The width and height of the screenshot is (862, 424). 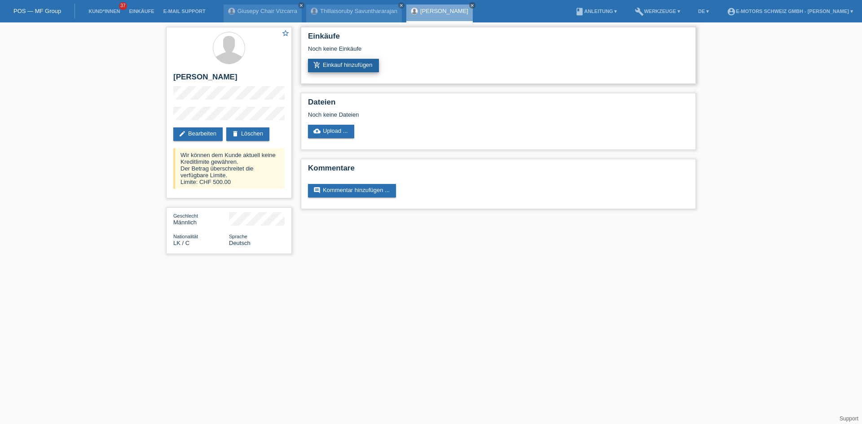 I want to click on span: Nationalität, so click(x=186, y=237).